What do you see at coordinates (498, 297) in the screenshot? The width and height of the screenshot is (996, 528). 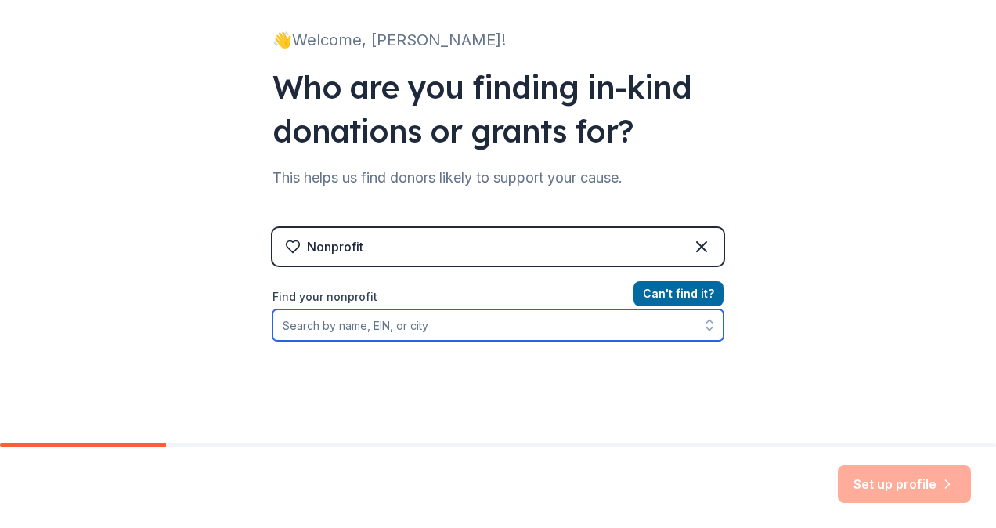 I see `label: Find your nonprofit` at bounding box center [498, 297].